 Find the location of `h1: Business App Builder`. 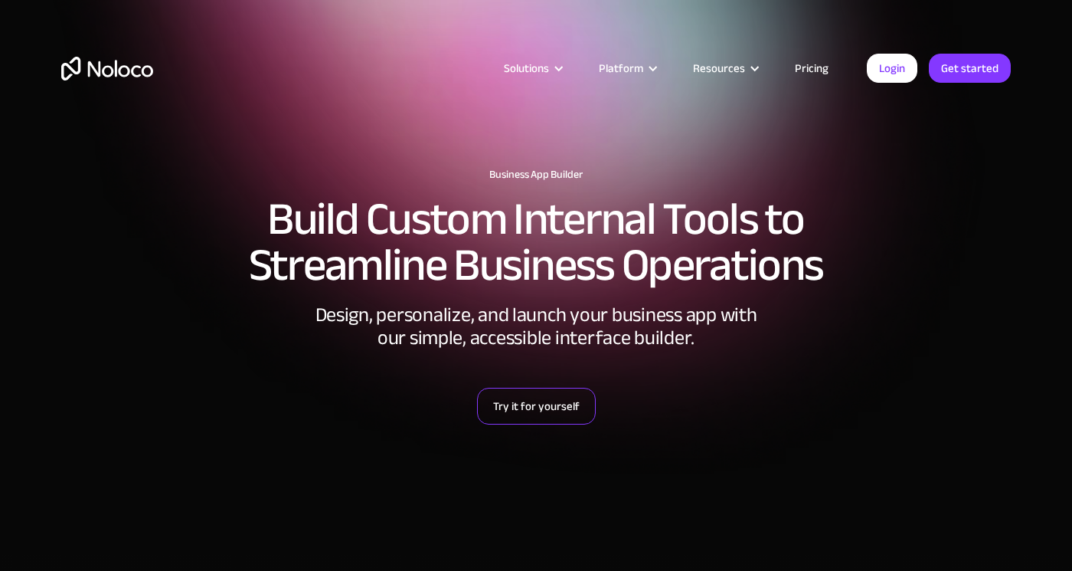

h1: Business App Builder is located at coordinates (536, 175).